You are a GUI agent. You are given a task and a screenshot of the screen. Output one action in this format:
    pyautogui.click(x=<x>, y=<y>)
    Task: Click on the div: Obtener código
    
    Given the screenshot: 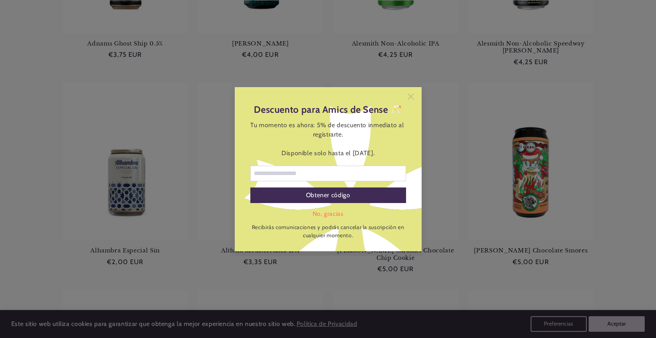 What is the action you would take?
    pyautogui.click(x=328, y=195)
    